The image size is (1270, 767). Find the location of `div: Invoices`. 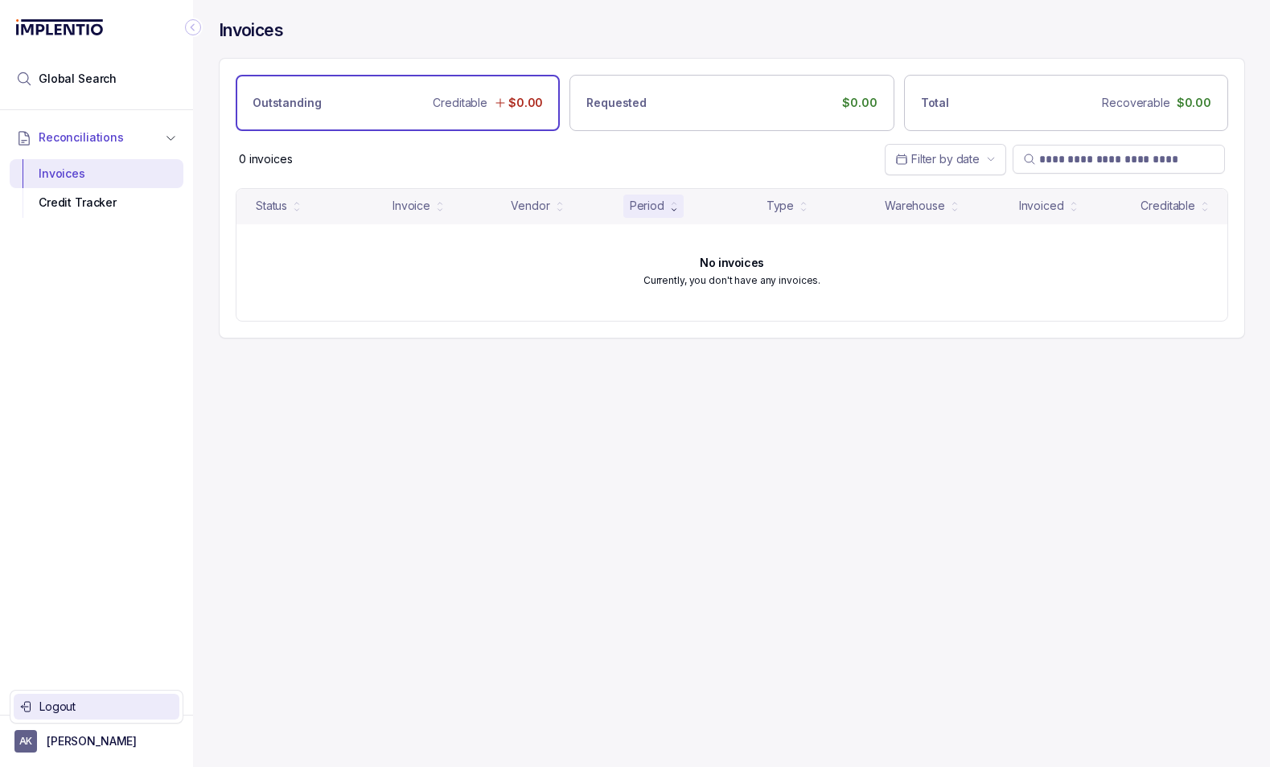

div: Invoices is located at coordinates (97, 174).